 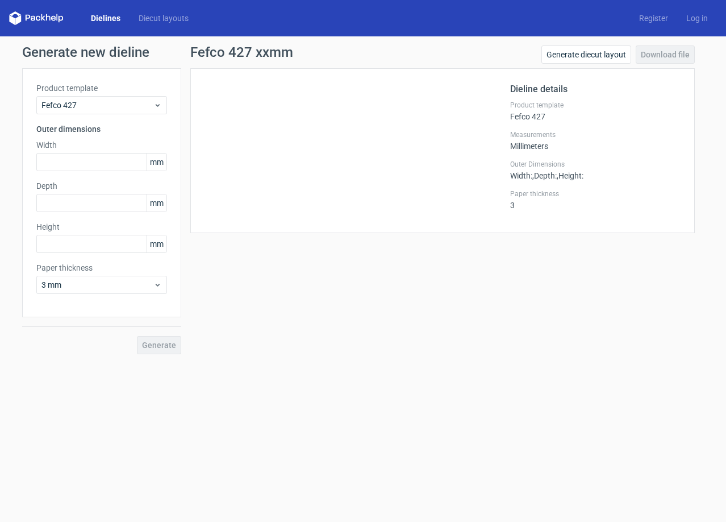 I want to click on span: , Height :, so click(x=570, y=176).